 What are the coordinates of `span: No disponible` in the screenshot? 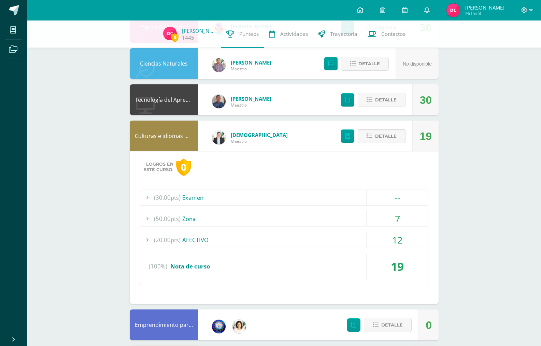 It's located at (417, 64).